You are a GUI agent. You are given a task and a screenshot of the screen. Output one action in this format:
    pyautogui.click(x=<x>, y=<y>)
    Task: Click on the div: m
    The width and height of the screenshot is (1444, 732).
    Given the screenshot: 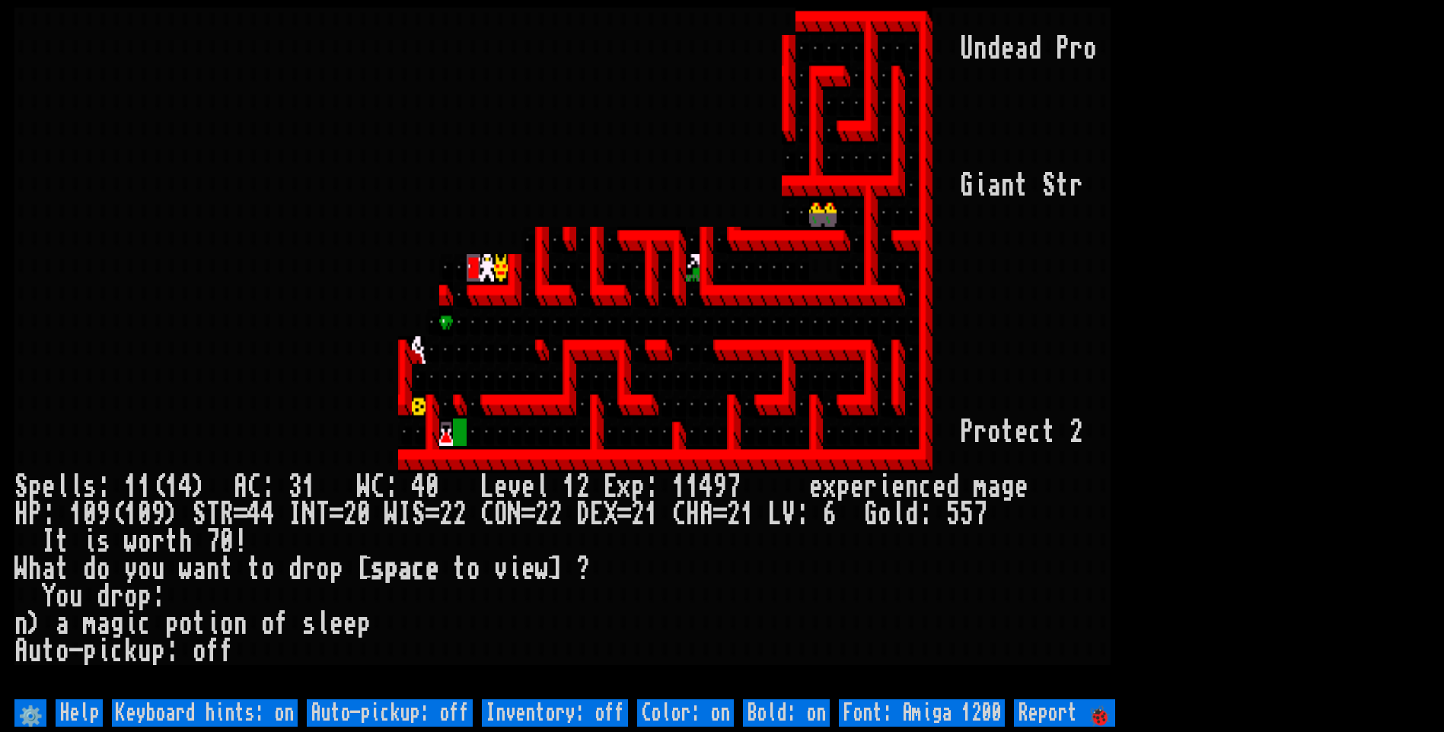 What is the action you would take?
    pyautogui.click(x=980, y=487)
    